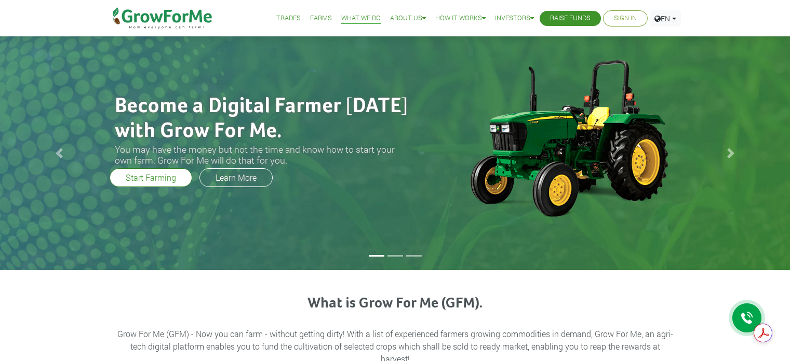 The height and width of the screenshot is (361, 790). I want to click on h3: You may have the money but not the time and know how to start your own farm. Grow For Me will do ..., so click(263, 155).